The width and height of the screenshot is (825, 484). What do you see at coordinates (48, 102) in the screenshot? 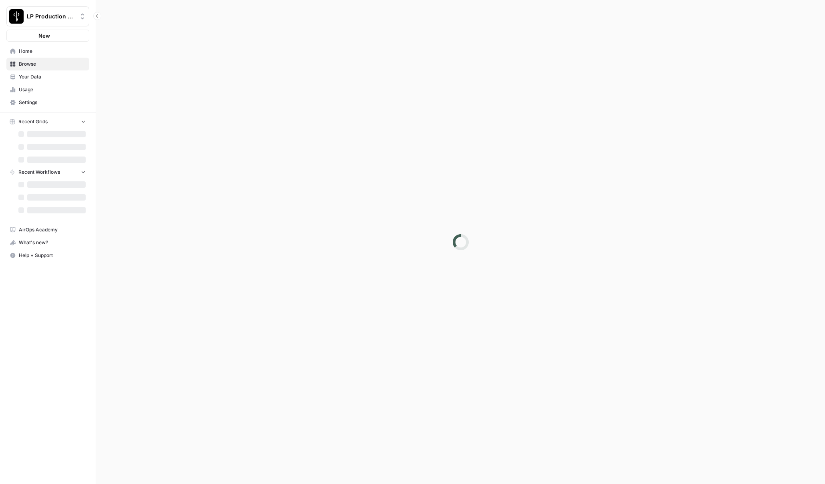
I see `a: Settings` at bounding box center [48, 102].